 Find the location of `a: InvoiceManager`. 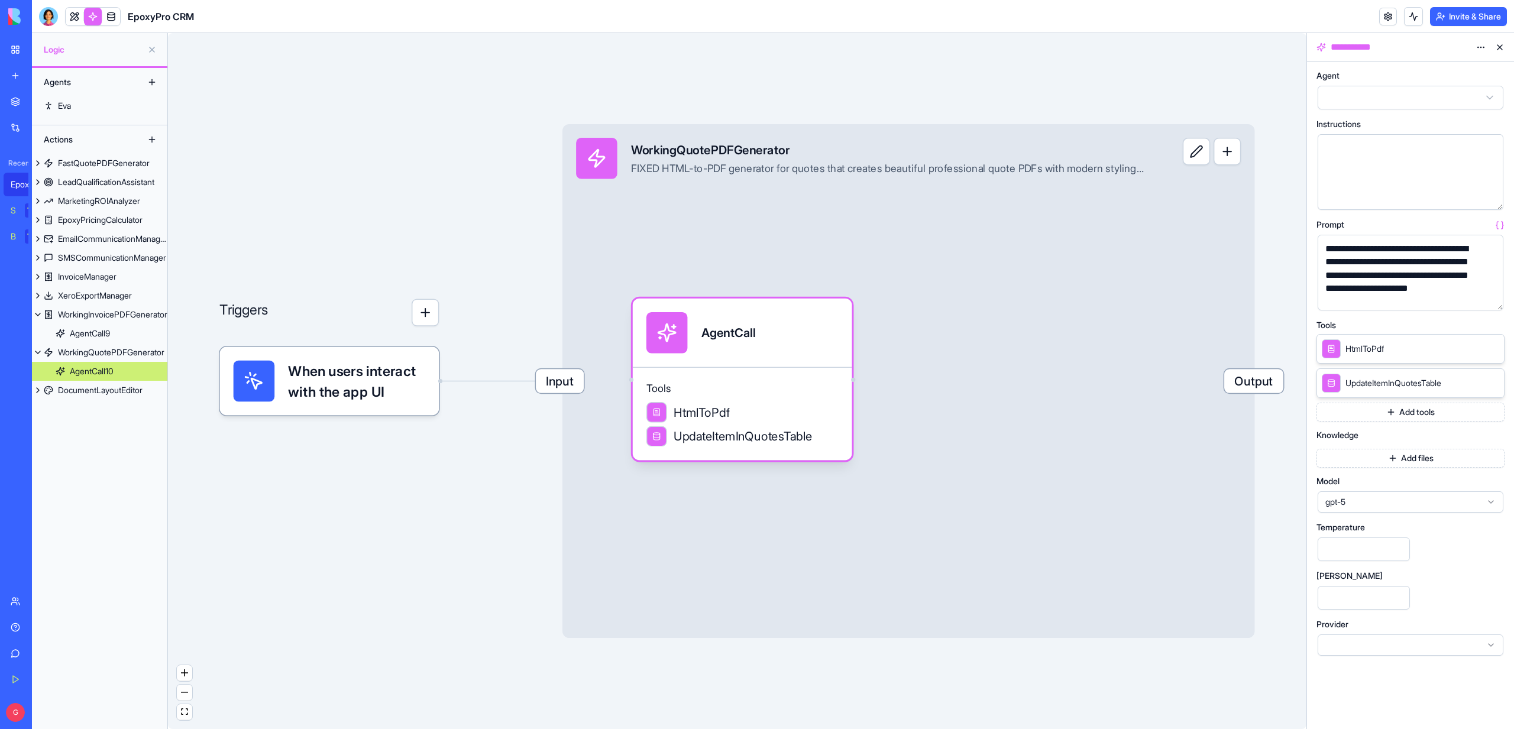

a: InvoiceManager is located at coordinates (99, 277).